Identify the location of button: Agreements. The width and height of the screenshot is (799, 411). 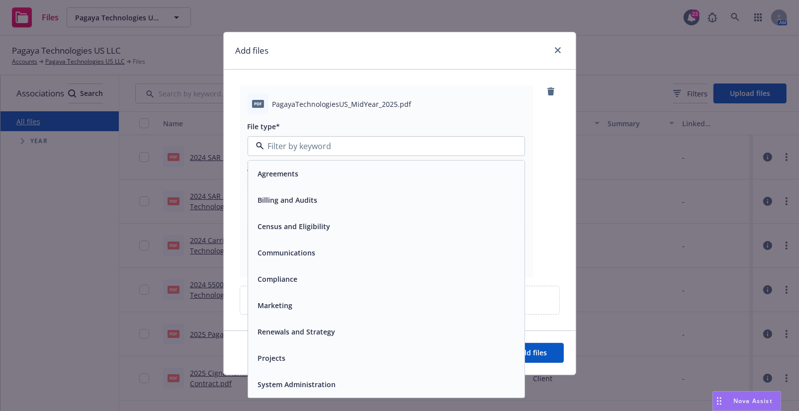
(278, 174).